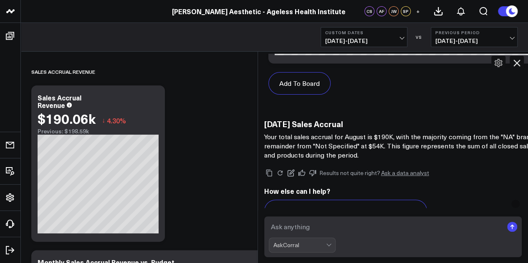 This screenshot has width=528, height=263. Describe the element at coordinates (345, 211) in the screenshot. I see `button: Which locations had the highest sales accrual?` at that location.